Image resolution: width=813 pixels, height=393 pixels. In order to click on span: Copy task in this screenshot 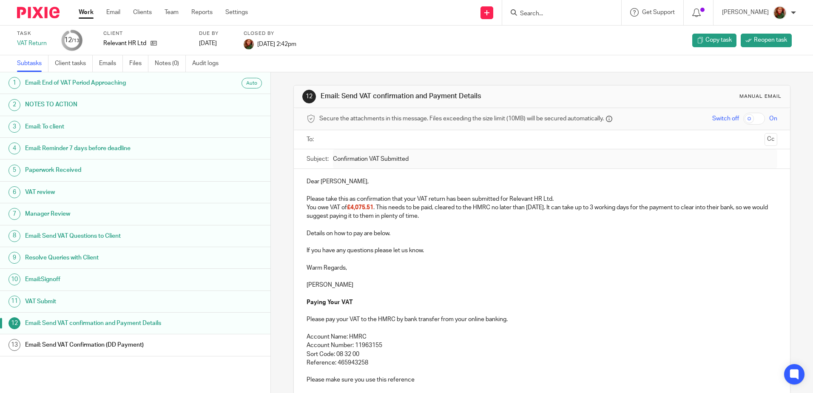, I will do `click(719, 40)`.